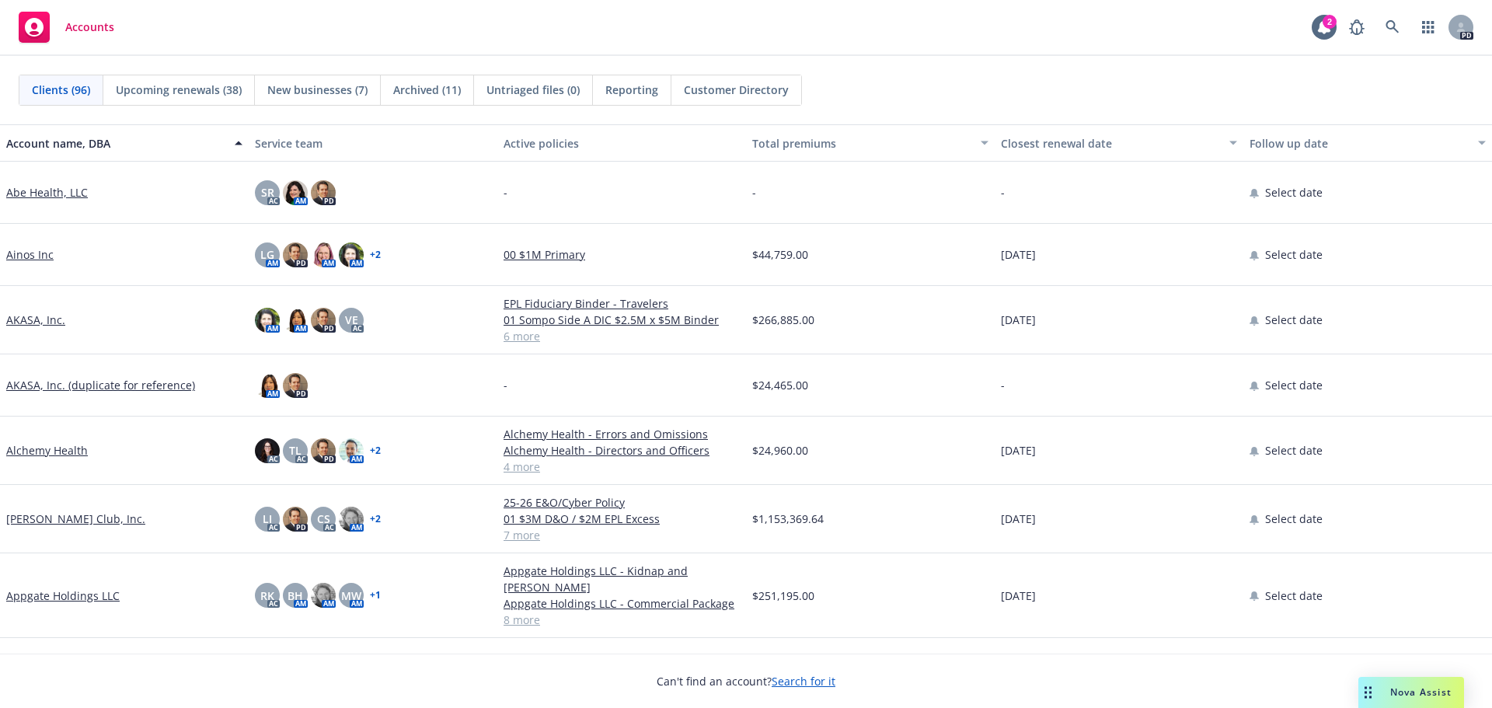 This screenshot has width=1492, height=708. Describe the element at coordinates (622, 603) in the screenshot. I see `a: Appgate Holdings LLC - Commercial Package` at that location.